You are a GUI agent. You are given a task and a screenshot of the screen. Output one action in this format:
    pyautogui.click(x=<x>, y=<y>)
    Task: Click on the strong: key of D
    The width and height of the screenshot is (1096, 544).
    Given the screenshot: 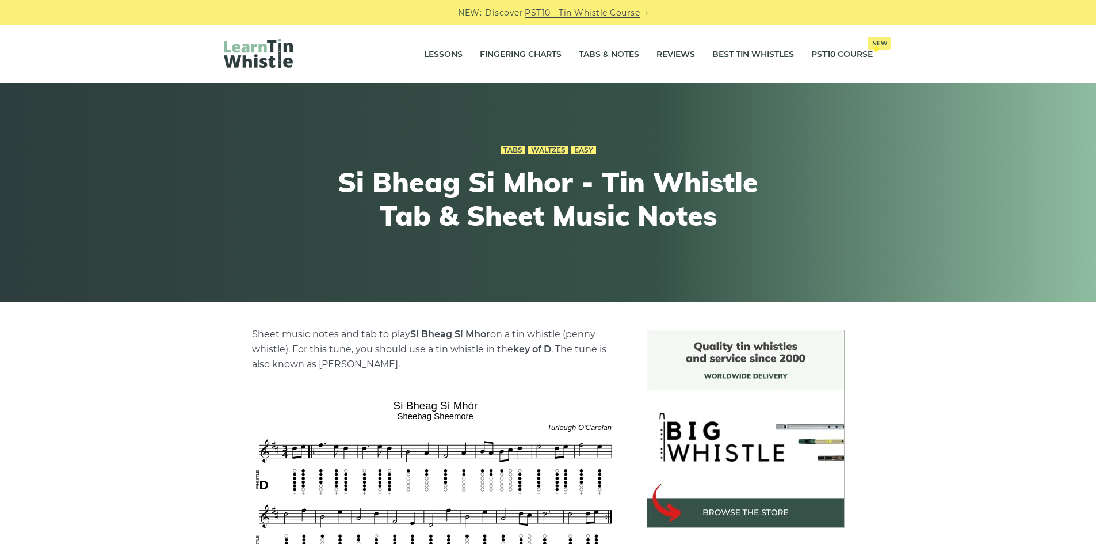 What is the action you would take?
    pyautogui.click(x=532, y=349)
    